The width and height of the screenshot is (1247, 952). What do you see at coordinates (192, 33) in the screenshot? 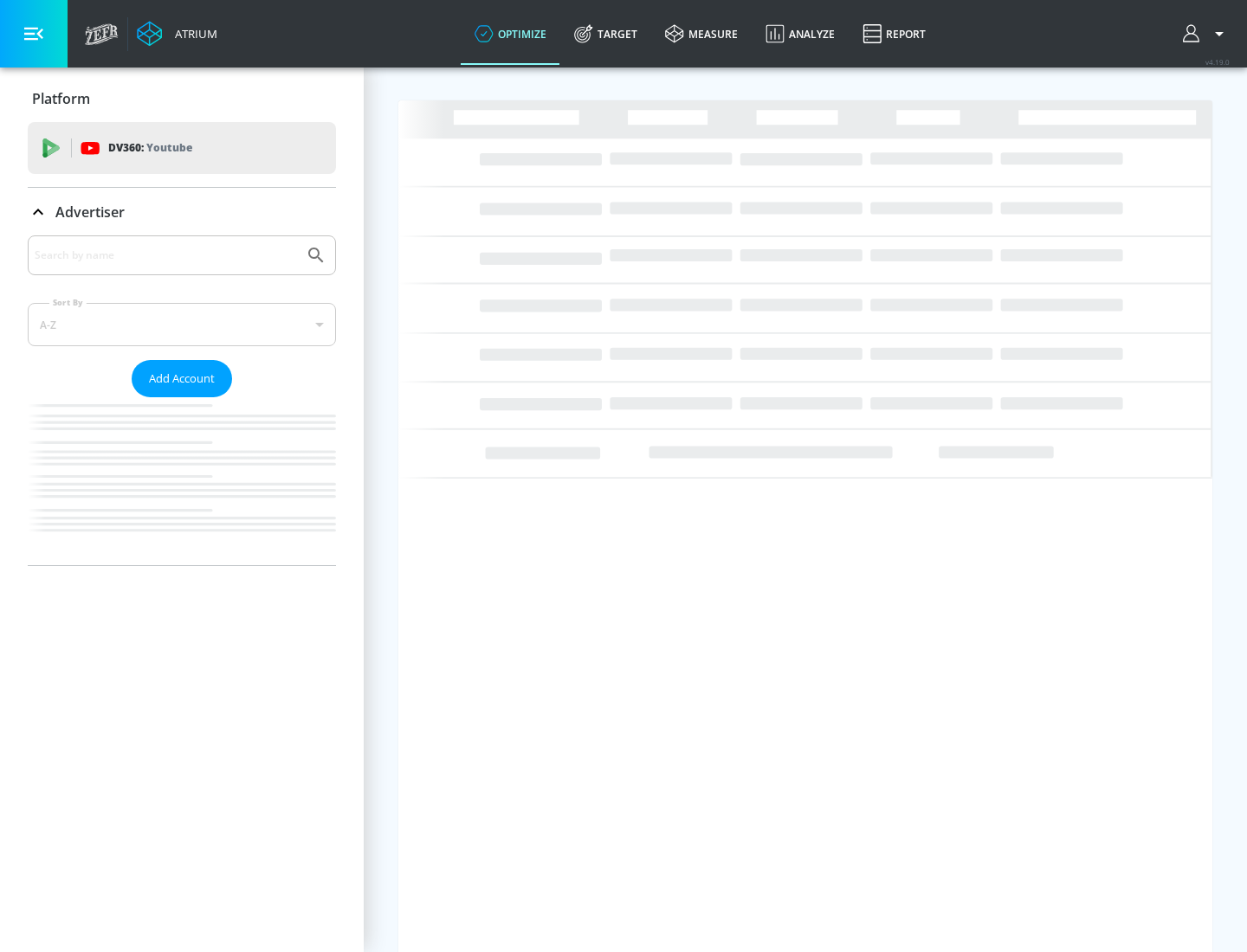
I see `div: Atrium` at bounding box center [192, 33].